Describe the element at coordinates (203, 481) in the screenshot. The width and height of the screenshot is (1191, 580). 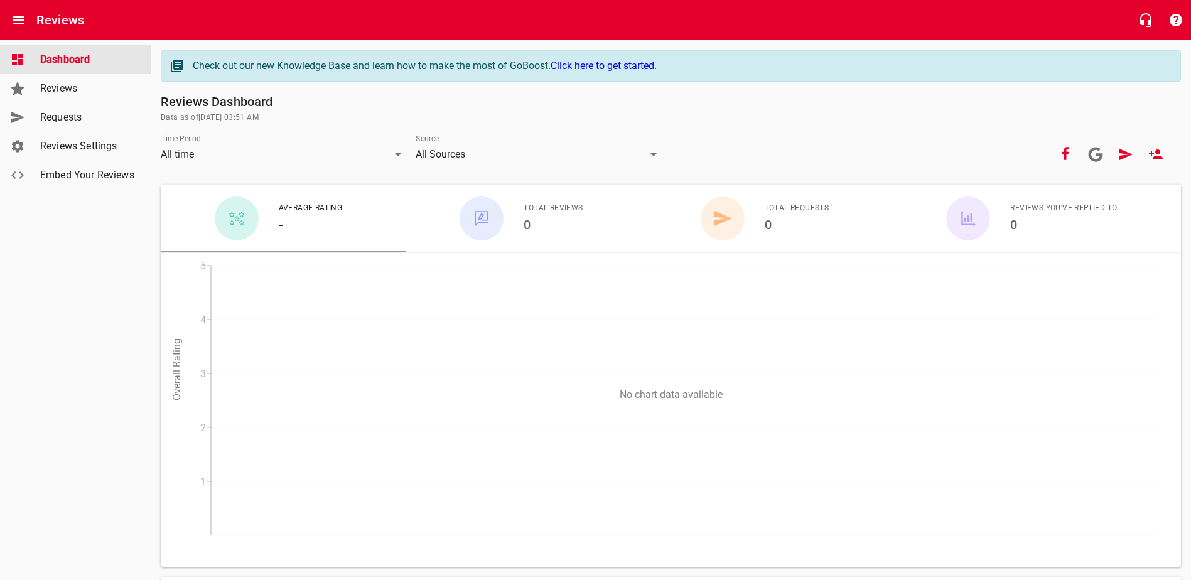
I see `tspan: 1` at that location.